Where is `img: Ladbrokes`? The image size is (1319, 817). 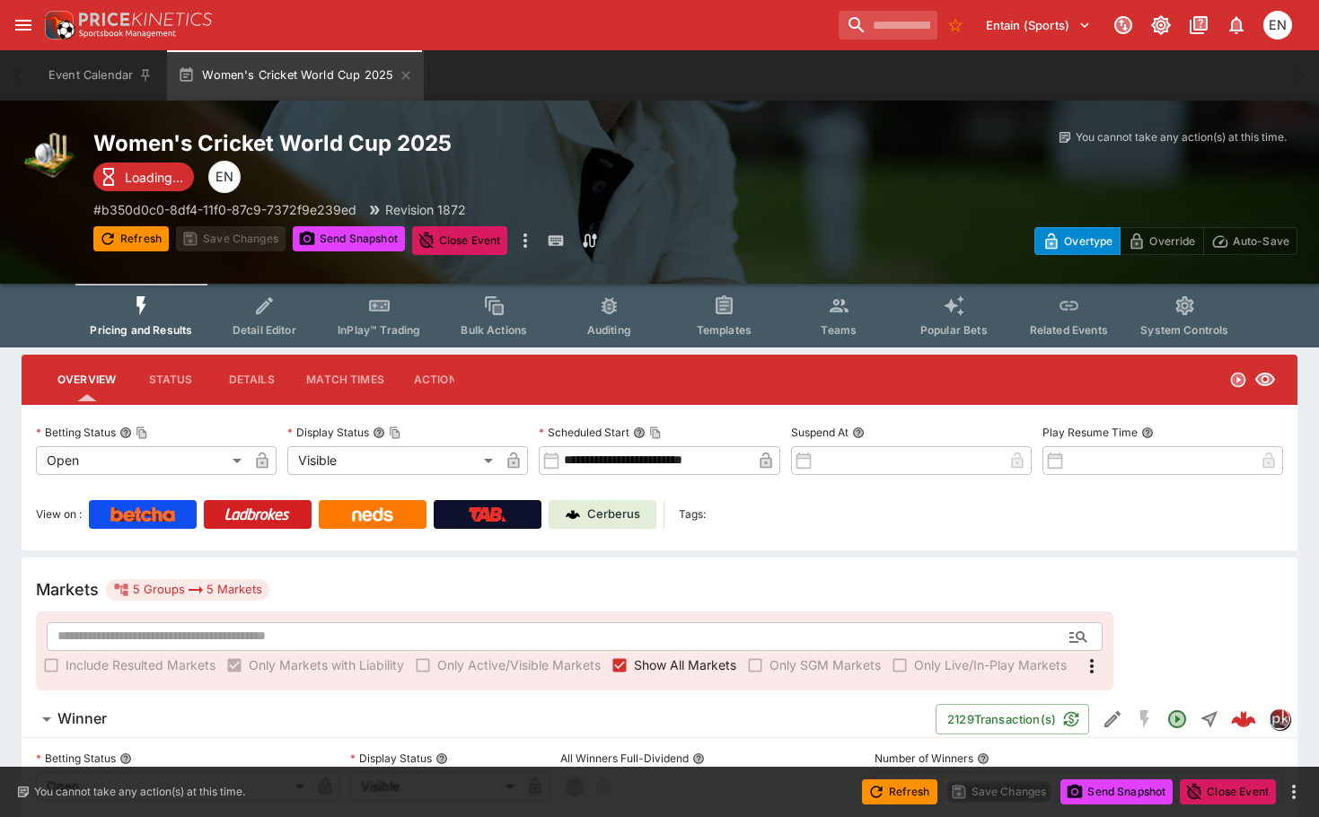
img: Ladbrokes is located at coordinates (257, 515).